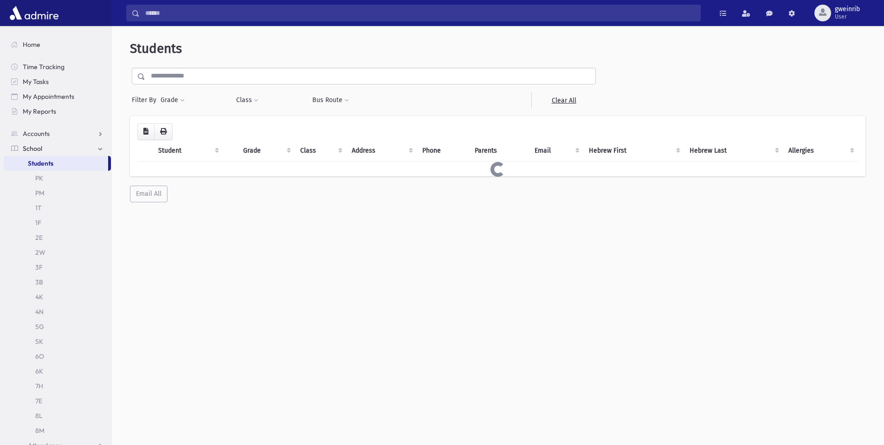 The image size is (884, 445). Describe the element at coordinates (32, 45) in the screenshot. I see `span: Home` at that location.